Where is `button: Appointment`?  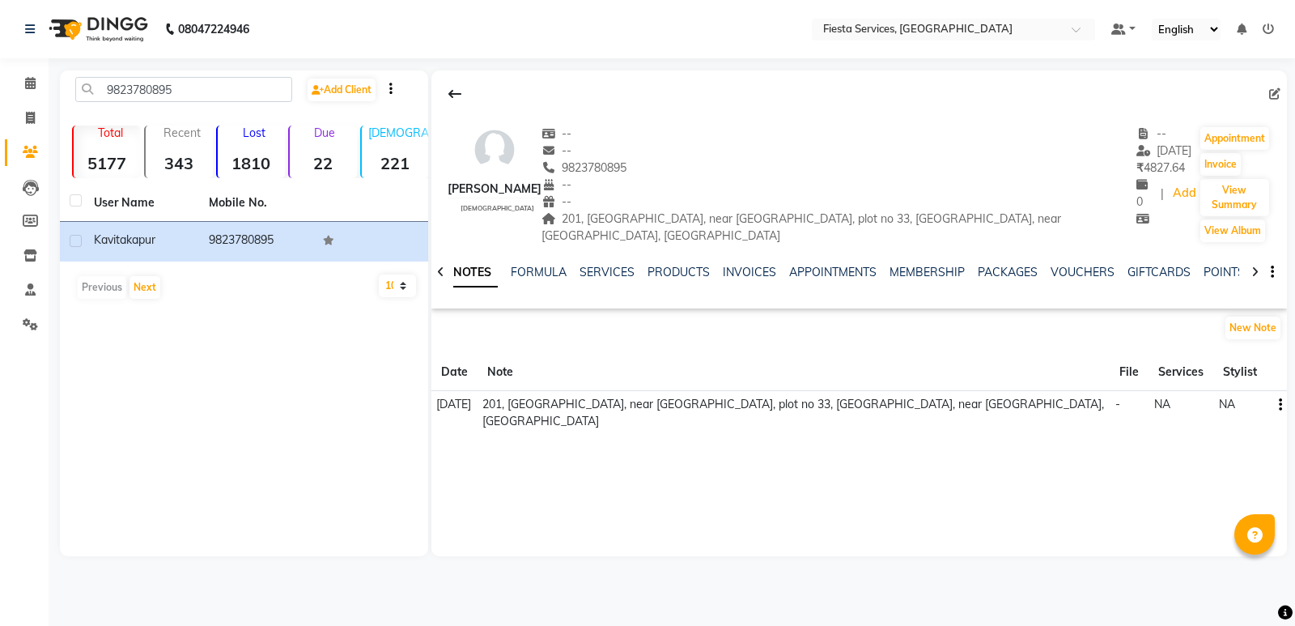
button: Appointment is located at coordinates (1234, 138).